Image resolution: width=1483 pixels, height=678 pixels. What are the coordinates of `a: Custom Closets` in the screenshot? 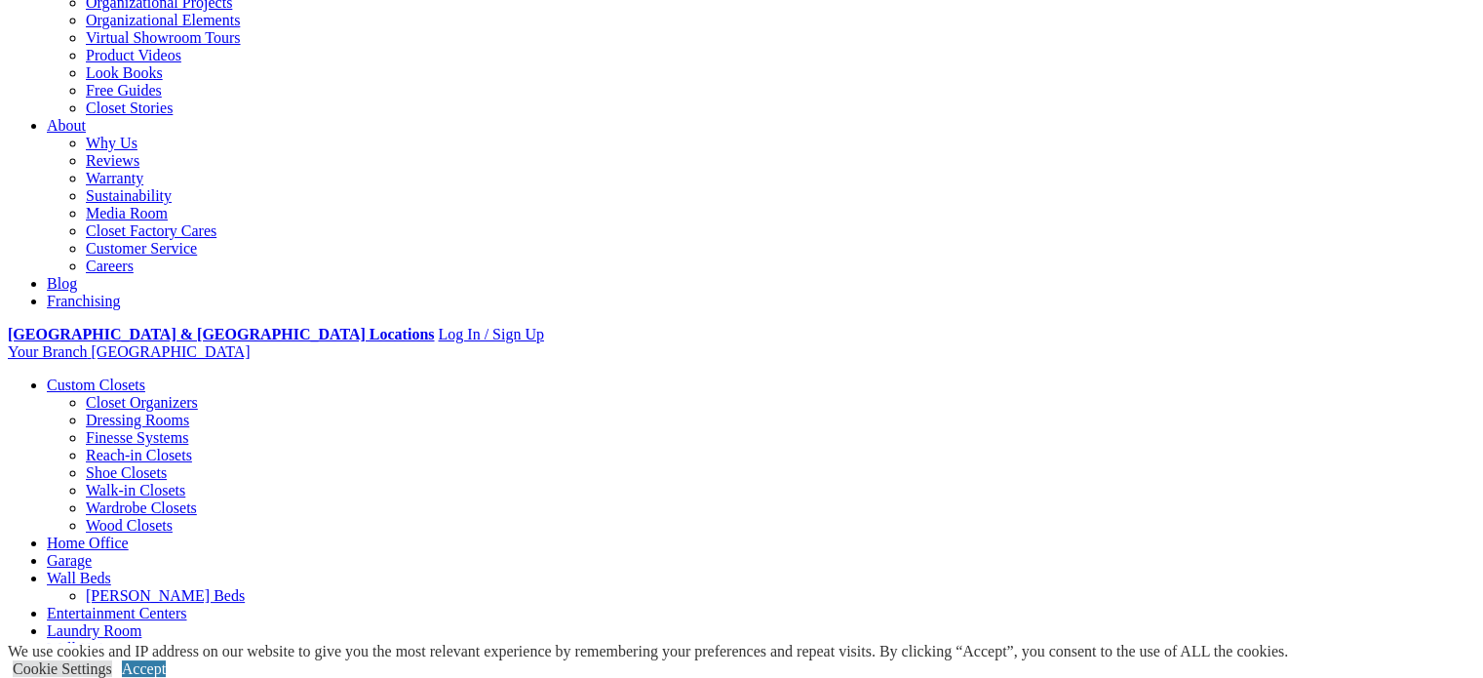 It's located at (96, 384).